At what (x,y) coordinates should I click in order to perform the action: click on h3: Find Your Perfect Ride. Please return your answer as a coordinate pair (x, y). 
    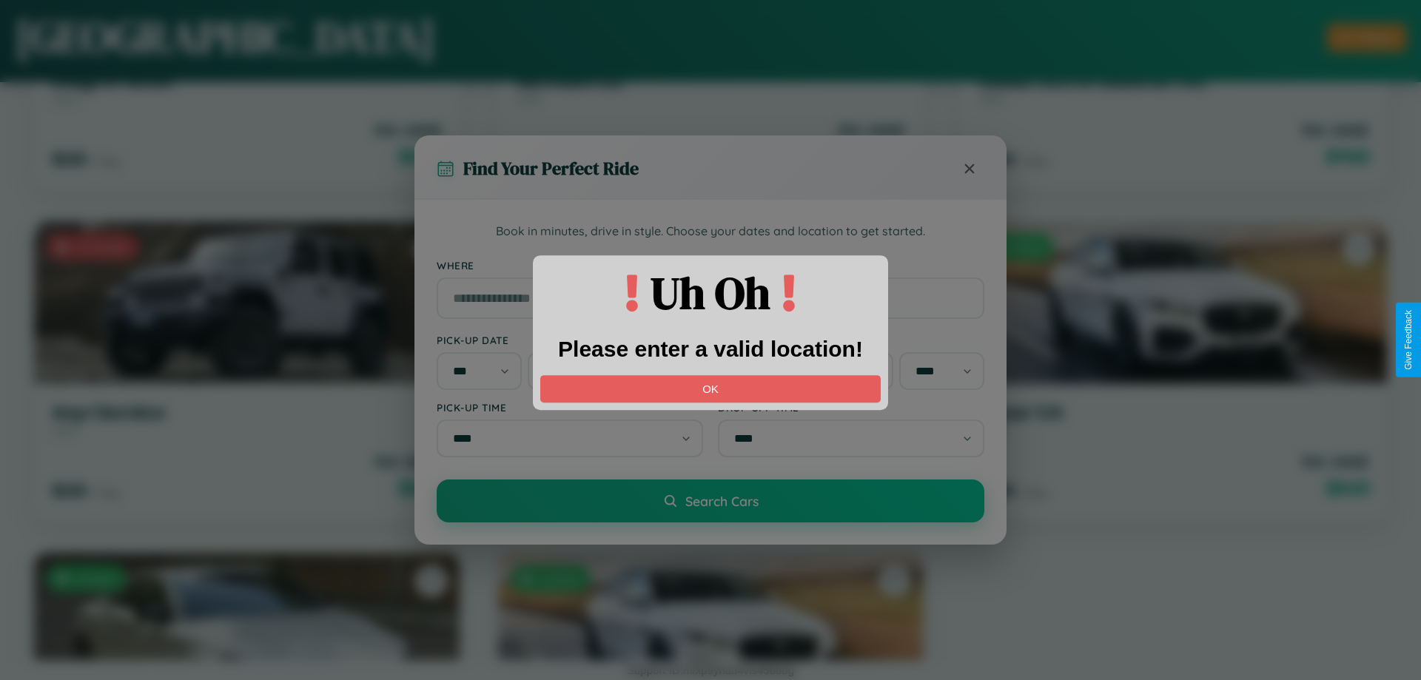
    Looking at the image, I should click on (551, 168).